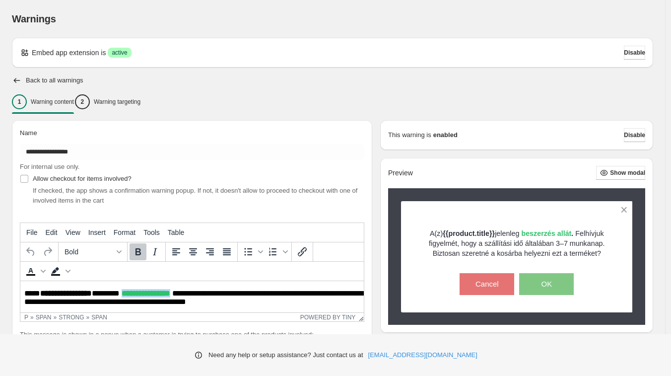 This screenshot has width=671, height=376. Describe the element at coordinates (35, 271) in the screenshot. I see `div: Text color` at that location.